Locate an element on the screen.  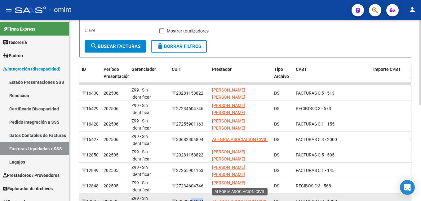
span: CUIT is located at coordinates (176, 69).